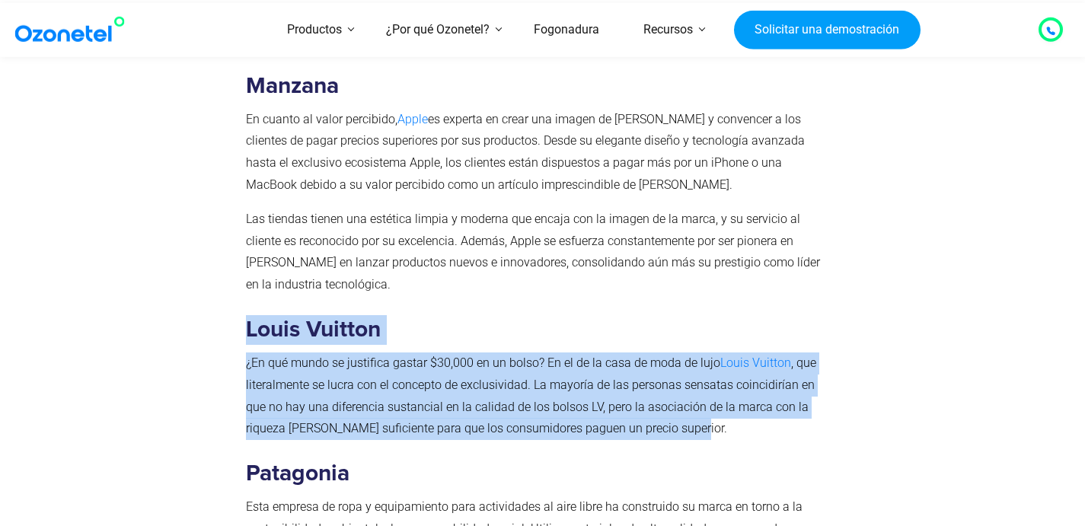 This screenshot has width=1085, height=526. Describe the element at coordinates (755, 362) in the screenshot. I see `a: Louis Vuitton` at that location.